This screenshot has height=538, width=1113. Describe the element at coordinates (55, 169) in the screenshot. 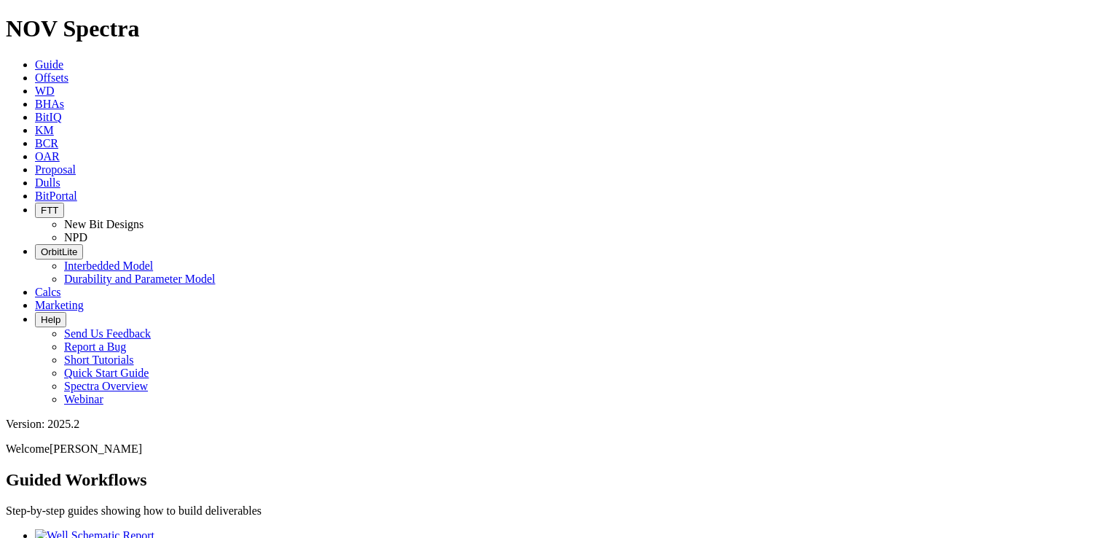

I see `a: Proposal` at that location.